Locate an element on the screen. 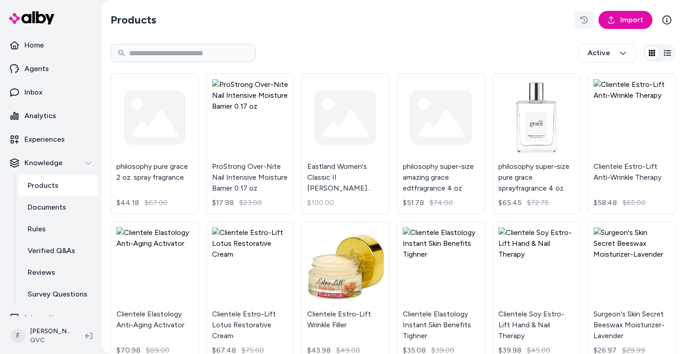 This screenshot has width=685, height=354. a: Clientele Estro-Lift Anti-Wrinkle TherapyClientele Estro-Lift Anti-Wrinkle Therapy$58.48$65.00 is located at coordinates (632, 144).